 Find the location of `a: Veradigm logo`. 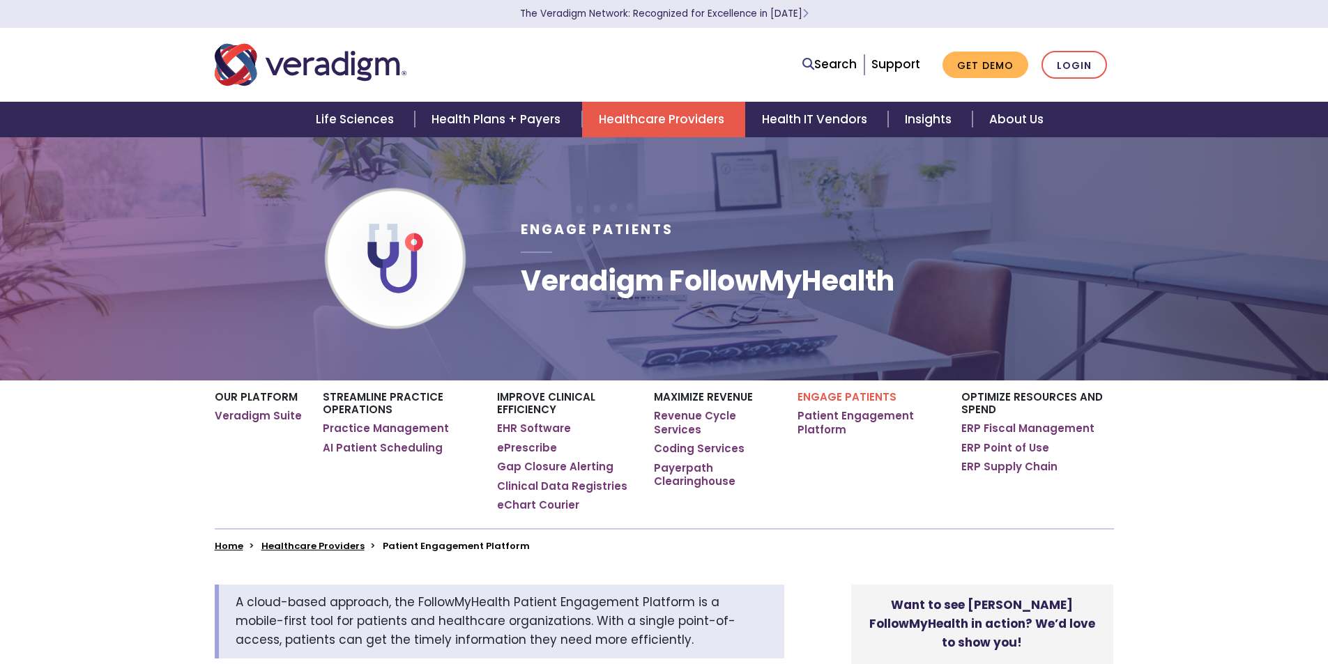

a: Veradigm logo is located at coordinates (310, 65).